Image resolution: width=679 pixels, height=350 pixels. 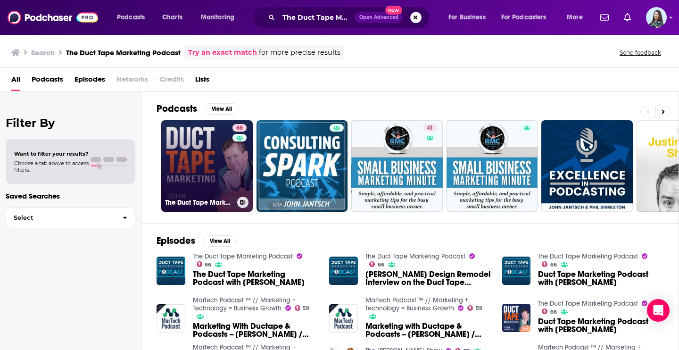 I want to click on span: Lists, so click(x=202, y=81).